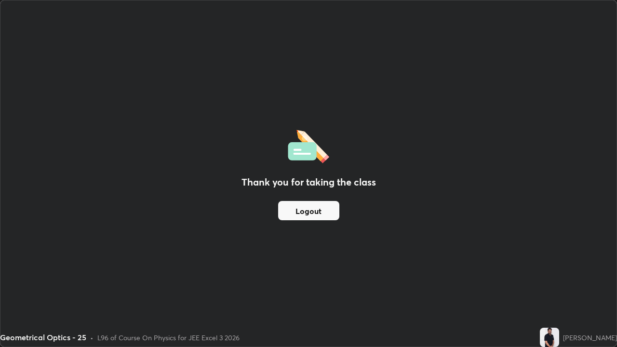  Describe the element at coordinates (308, 145) in the screenshot. I see `img: offlineFeedback.1438e8b3.svg` at that location.